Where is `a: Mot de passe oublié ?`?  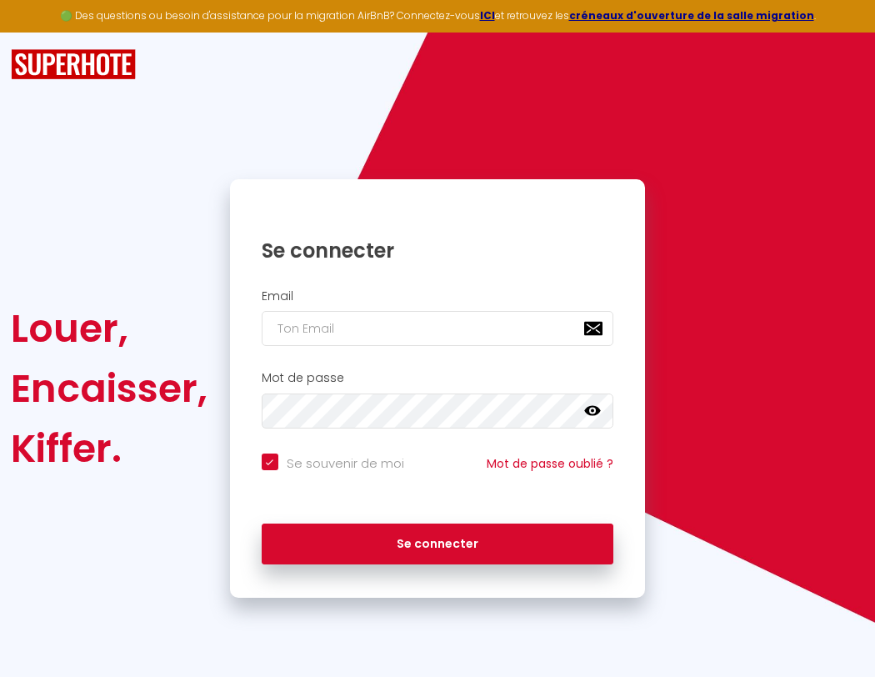
a: Mot de passe oublié ? is located at coordinates (550, 463).